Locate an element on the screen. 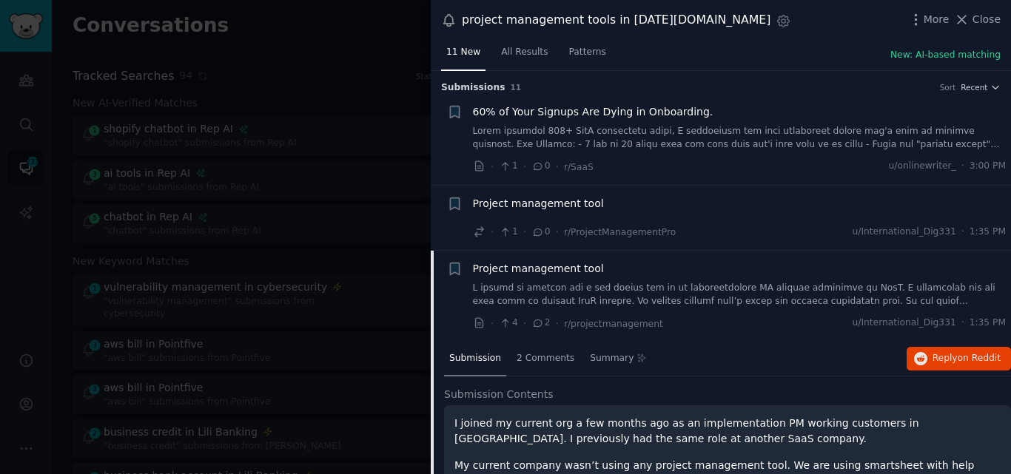 This screenshot has height=474, width=1011. span: Recent is located at coordinates (974, 87).